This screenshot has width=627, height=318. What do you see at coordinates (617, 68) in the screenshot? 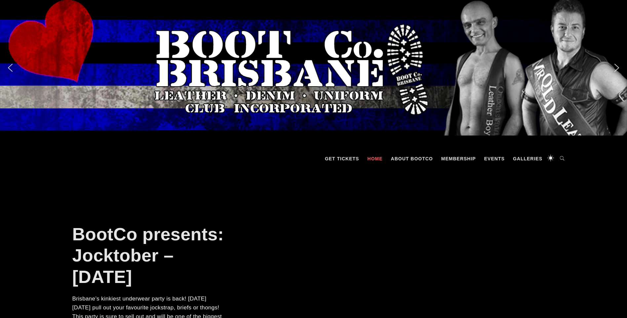
I see `div: next arrow` at bounding box center [617, 68].